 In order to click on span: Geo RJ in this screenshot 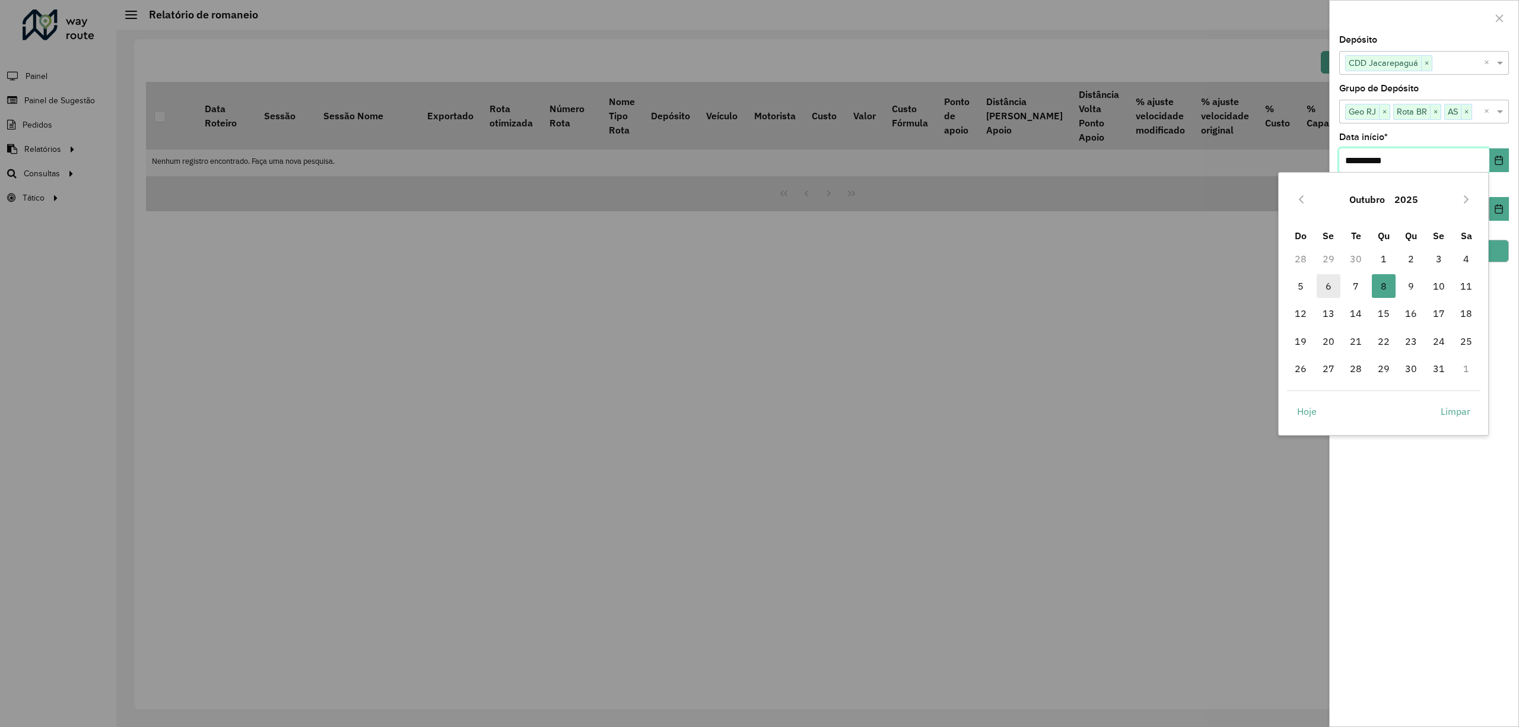, I will do `click(1363, 112)`.